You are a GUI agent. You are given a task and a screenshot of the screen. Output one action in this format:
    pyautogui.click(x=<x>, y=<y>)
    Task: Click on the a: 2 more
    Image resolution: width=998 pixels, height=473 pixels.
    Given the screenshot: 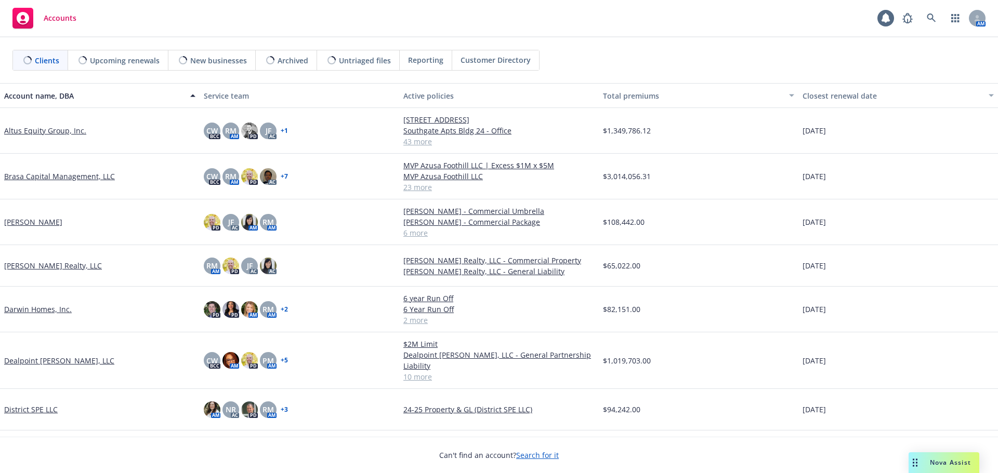 What is the action you would take?
    pyautogui.click(x=499, y=320)
    